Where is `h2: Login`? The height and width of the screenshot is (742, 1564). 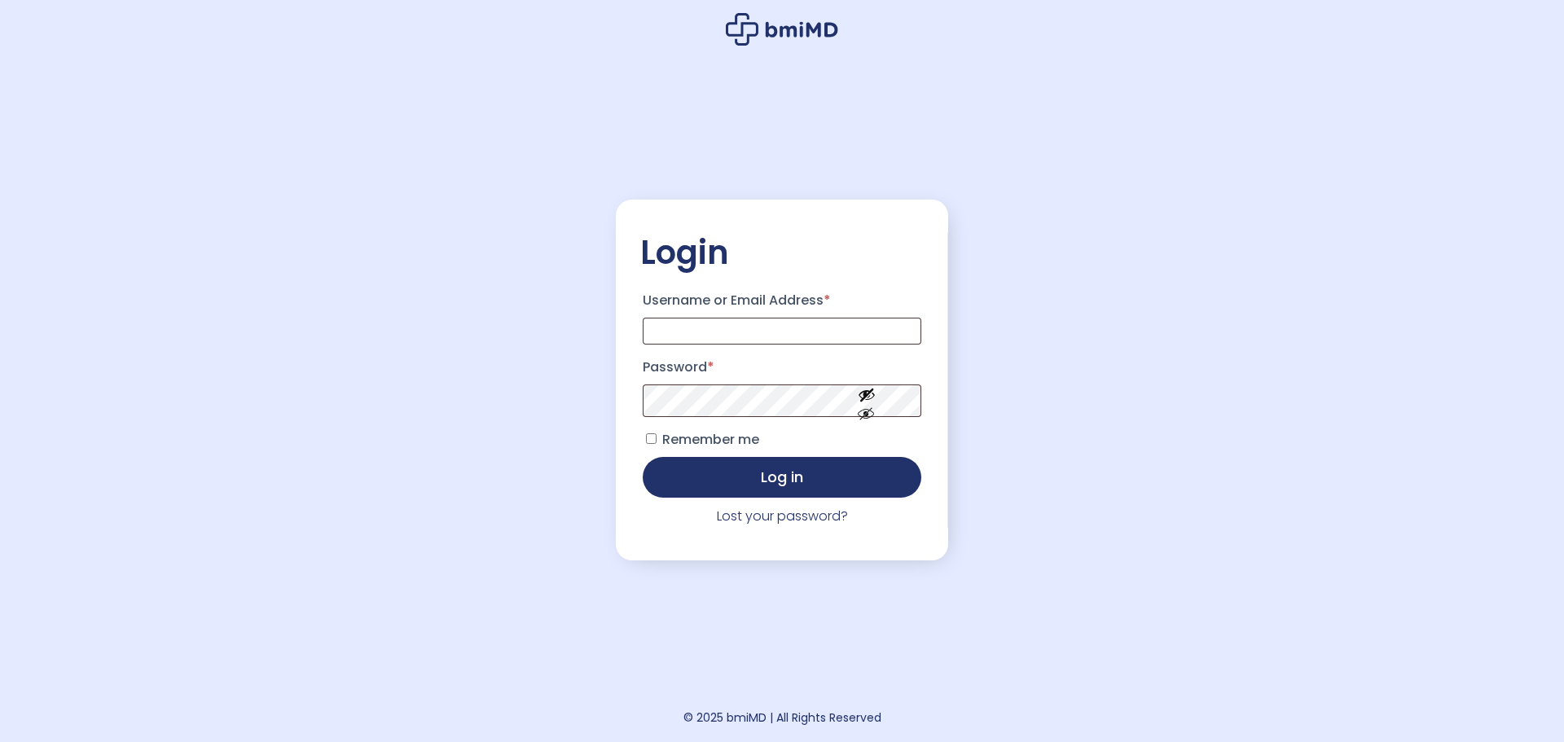
h2: Login is located at coordinates (782, 253).